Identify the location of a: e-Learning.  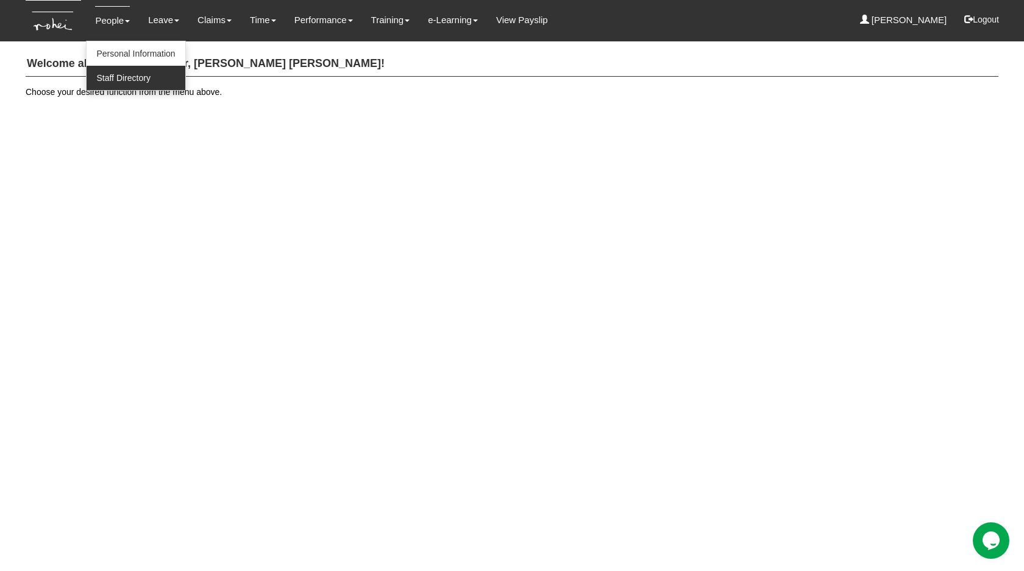
(453, 20).